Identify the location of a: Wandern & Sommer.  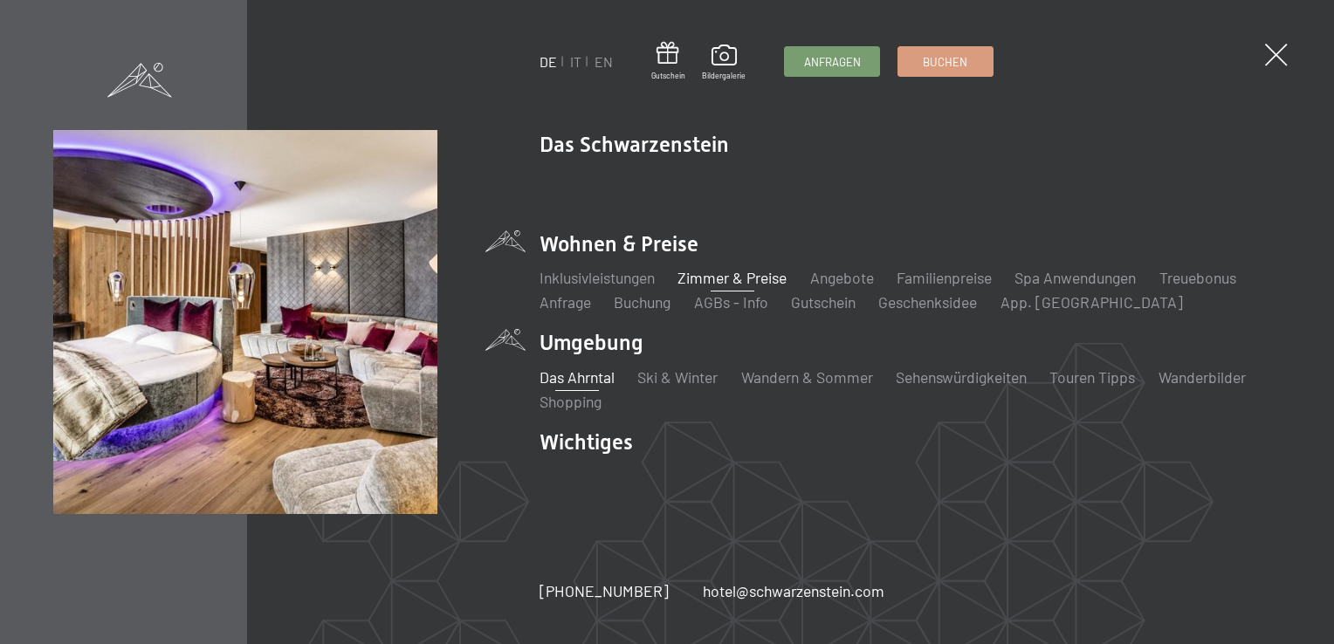
(807, 377).